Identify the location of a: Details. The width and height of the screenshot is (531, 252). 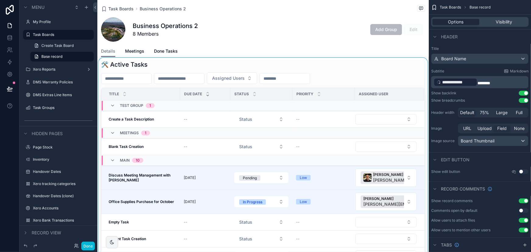
(108, 51).